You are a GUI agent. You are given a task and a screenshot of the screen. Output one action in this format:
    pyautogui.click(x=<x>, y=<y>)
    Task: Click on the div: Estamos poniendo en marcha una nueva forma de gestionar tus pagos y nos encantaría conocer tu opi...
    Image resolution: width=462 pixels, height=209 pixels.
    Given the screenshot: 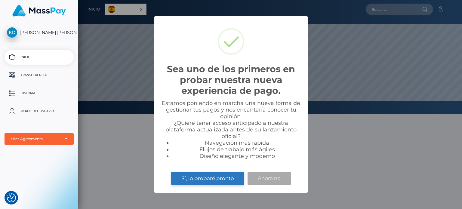 What is the action you would take?
    pyautogui.click(x=231, y=130)
    